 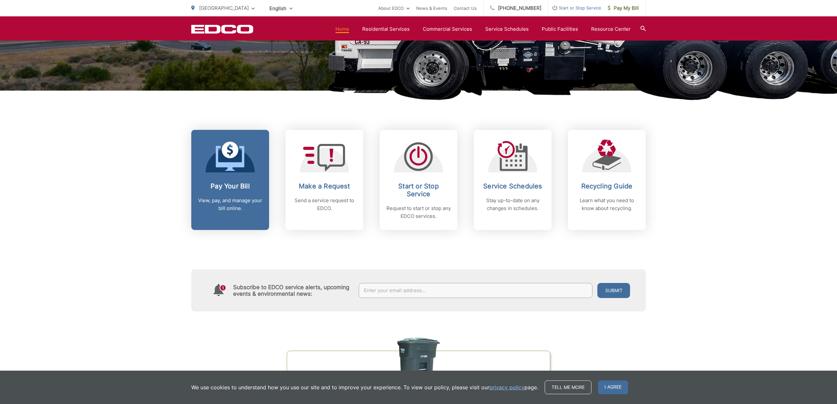 What do you see at coordinates (607, 204) in the screenshot?
I see `p: Learn what you need to know about recycling.` at bounding box center [607, 204].